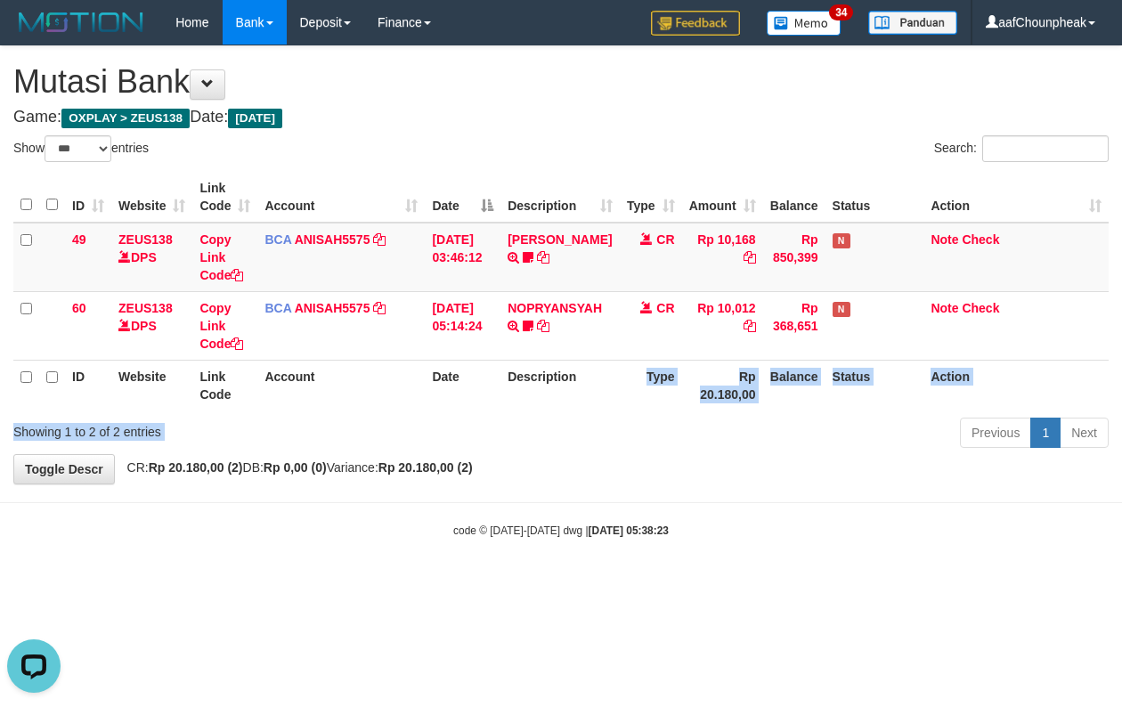  Describe the element at coordinates (34, 34) in the screenshot. I see `button: Open LiveChat chat widget` at that location.